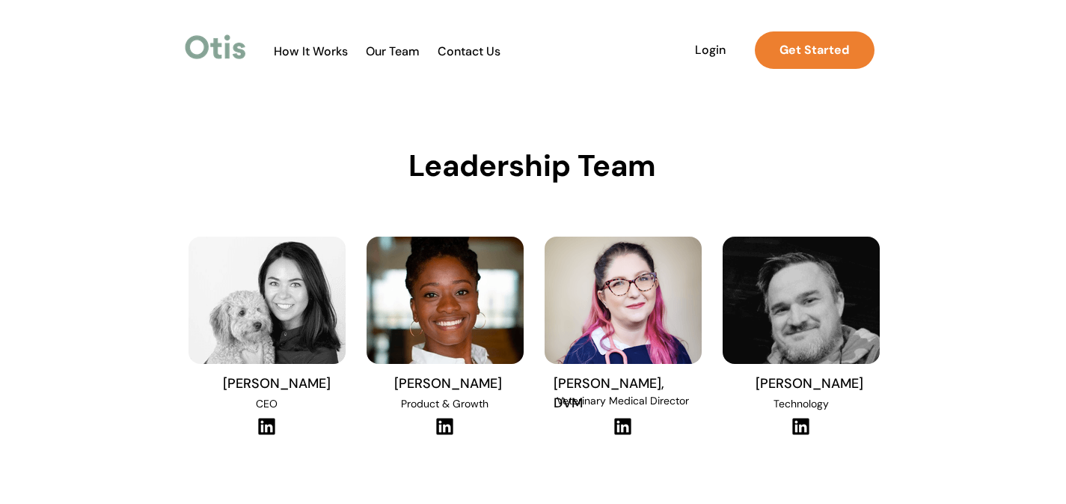 Image resolution: width=1066 pixels, height=504 pixels. What do you see at coordinates (532, 165) in the screenshot?
I see `span: Leadership Team` at bounding box center [532, 165].